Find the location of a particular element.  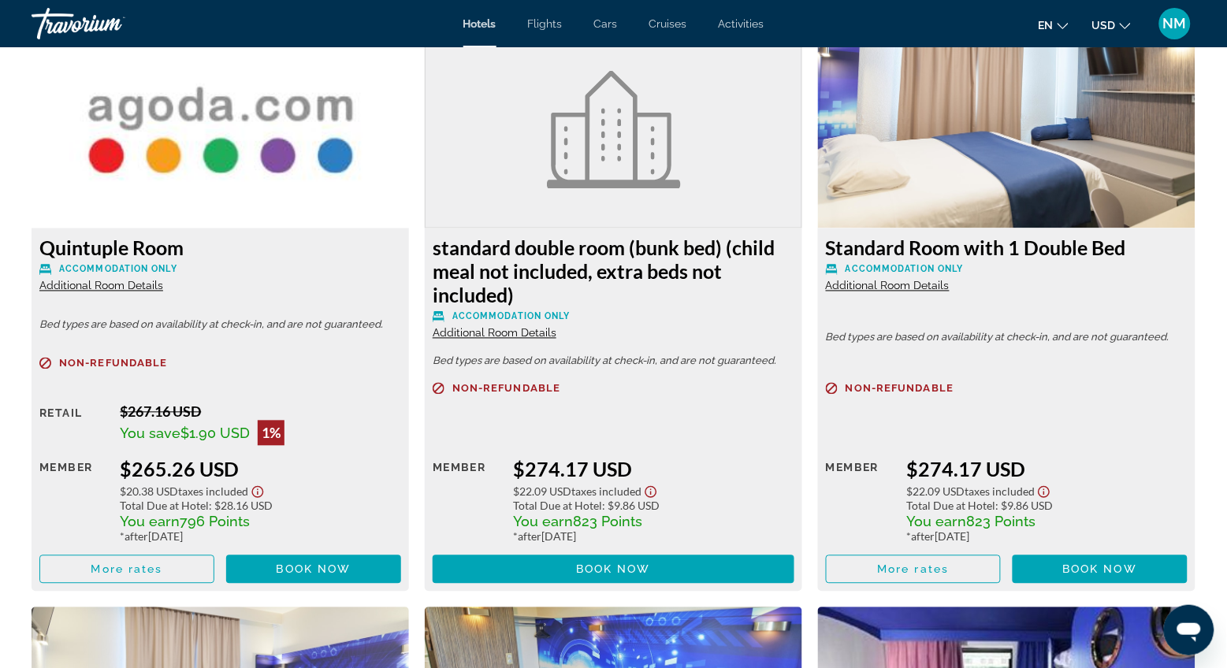

button: Change currency is located at coordinates (1111, 24).